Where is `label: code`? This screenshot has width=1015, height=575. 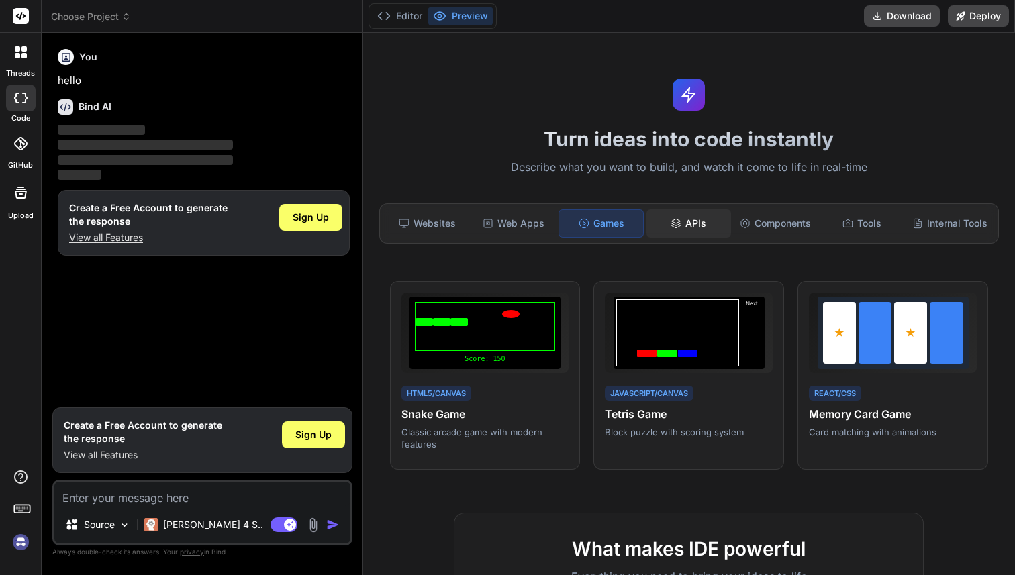 label: code is located at coordinates (21, 118).